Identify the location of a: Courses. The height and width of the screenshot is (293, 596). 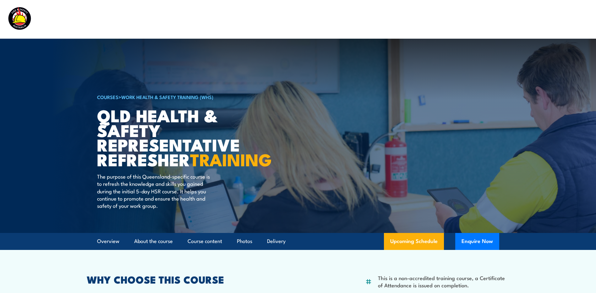
(264, 19).